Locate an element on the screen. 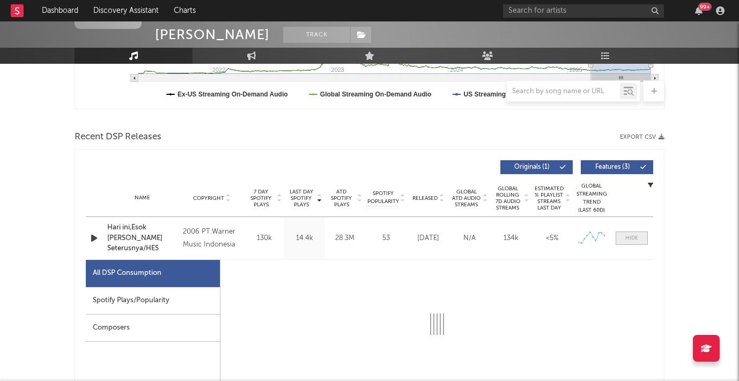  div: 28.3M is located at coordinates (344, 239).